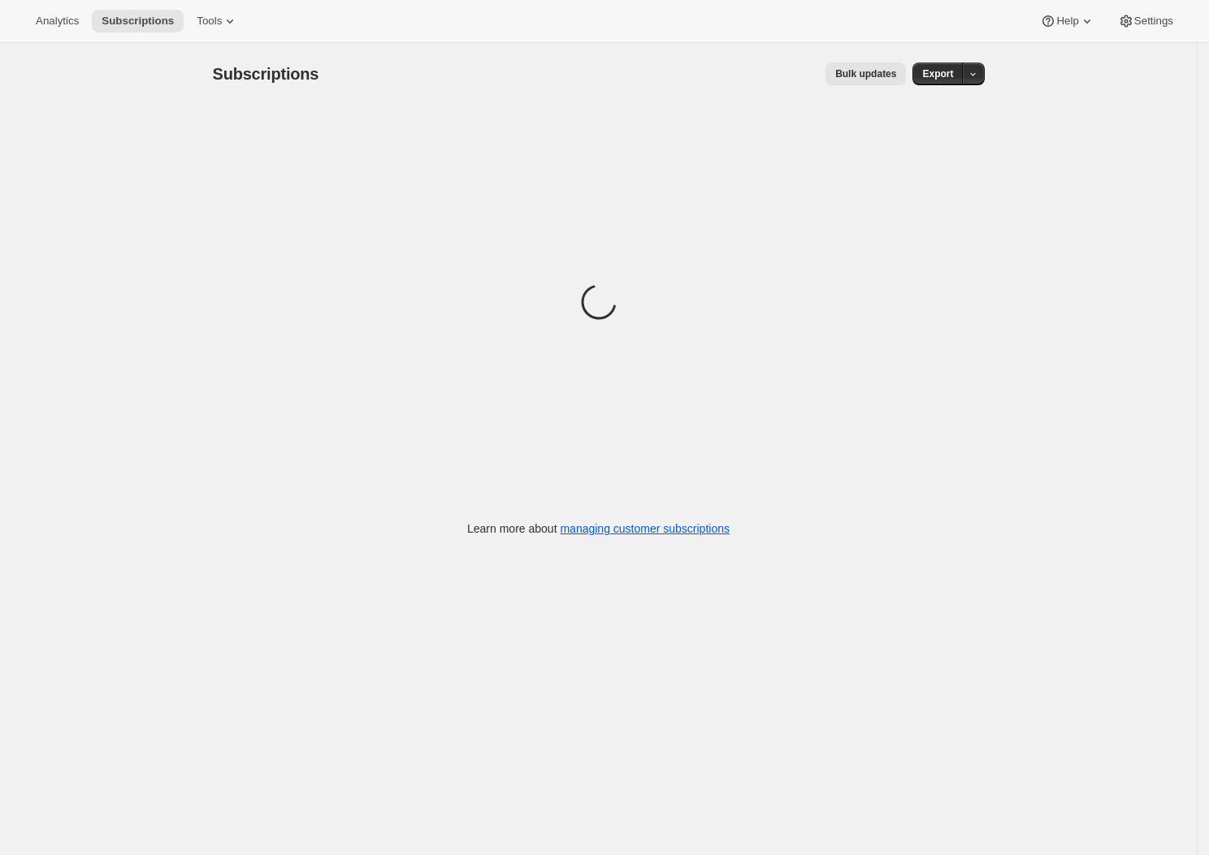 Image resolution: width=1209 pixels, height=855 pixels. What do you see at coordinates (137, 21) in the screenshot?
I see `button: Subscriptions` at bounding box center [137, 21].